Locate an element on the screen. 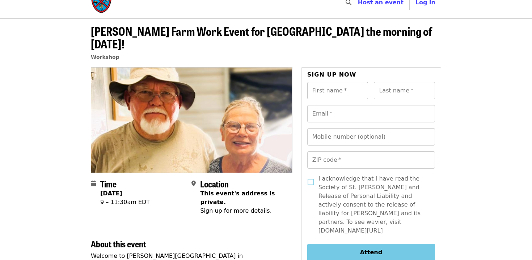 This screenshot has height=260, width=532. div: 9 – 11:30am EDT is located at coordinates (125, 203).